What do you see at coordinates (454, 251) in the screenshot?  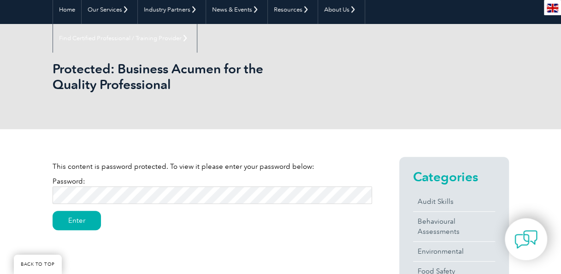 I see `a: Environmental` at bounding box center [454, 251].